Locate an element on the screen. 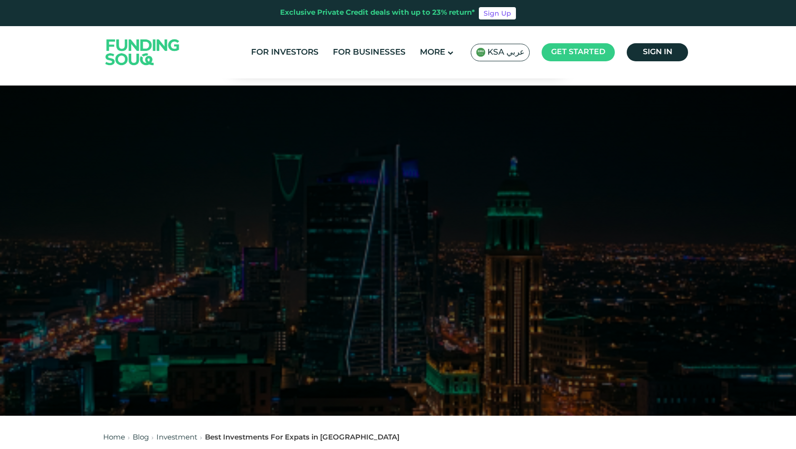  span: More is located at coordinates (432, 52).